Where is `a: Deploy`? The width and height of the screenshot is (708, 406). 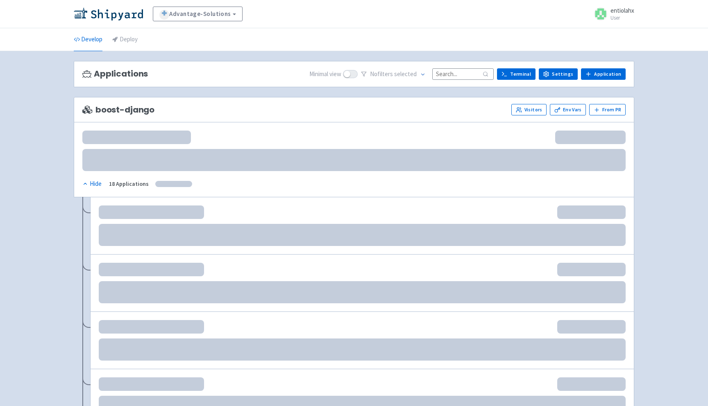 a: Deploy is located at coordinates (125, 40).